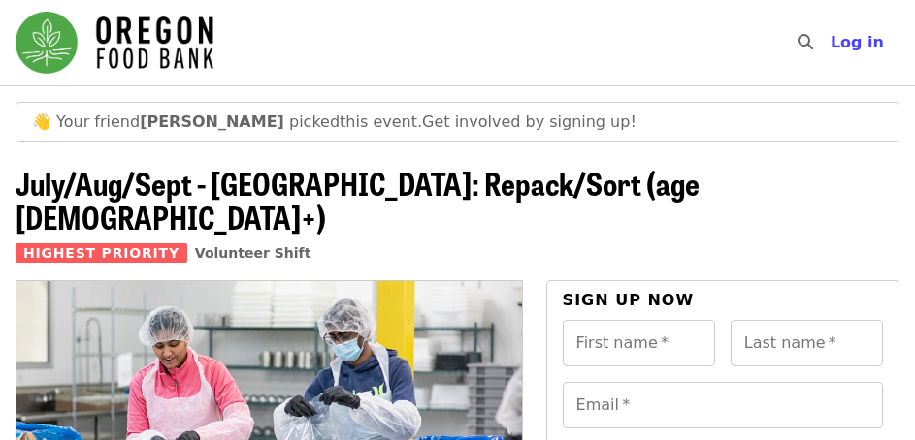 Image resolution: width=915 pixels, height=440 pixels. What do you see at coordinates (114, 43) in the screenshot?
I see `img: Oregon Food Bank - Home` at bounding box center [114, 43].